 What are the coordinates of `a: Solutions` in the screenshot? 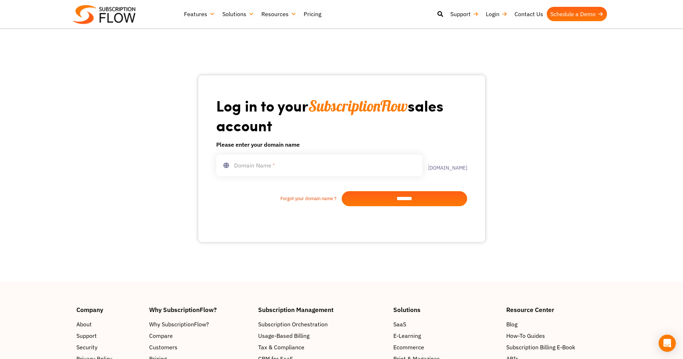 It's located at (238, 14).